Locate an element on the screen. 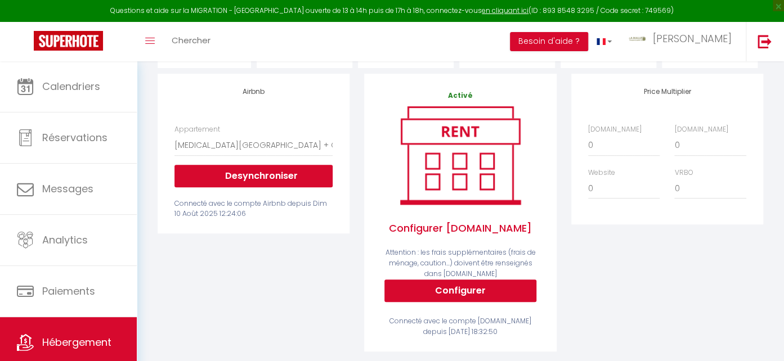  span: Analytics is located at coordinates (65, 240).